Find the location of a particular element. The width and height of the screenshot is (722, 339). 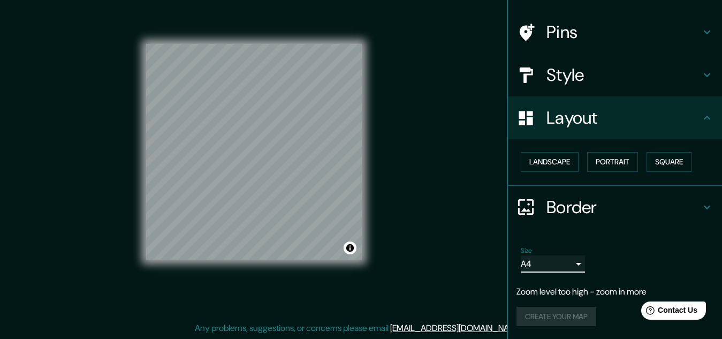

button: Portrait is located at coordinates (613, 162).